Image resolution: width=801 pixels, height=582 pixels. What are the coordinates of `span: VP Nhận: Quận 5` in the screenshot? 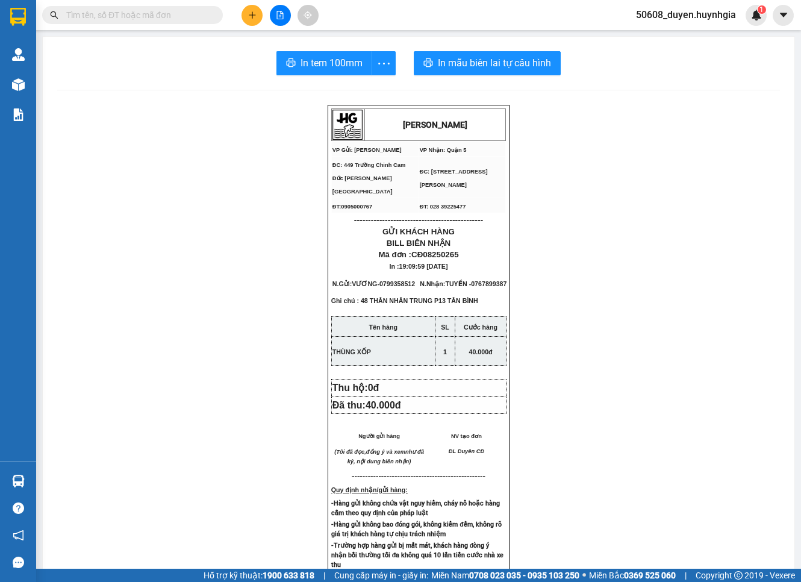 It's located at (443, 150).